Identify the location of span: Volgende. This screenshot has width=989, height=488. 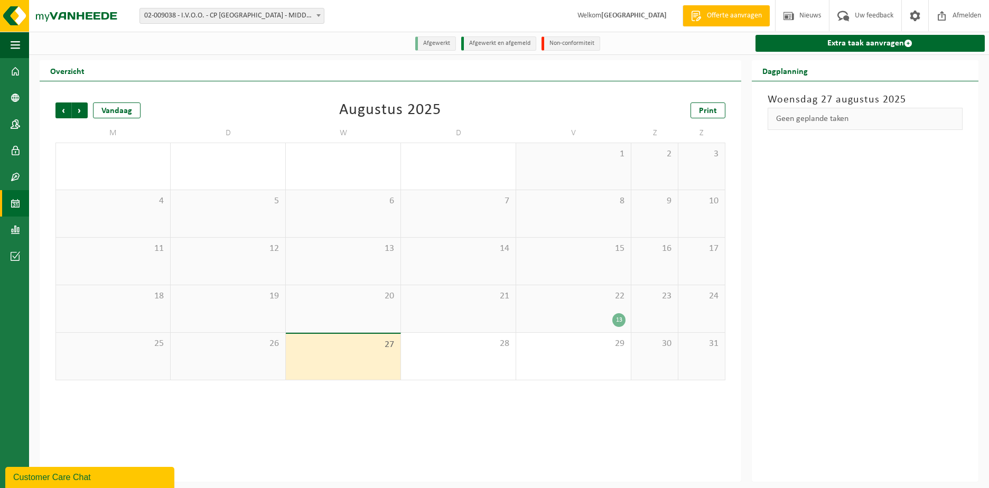
(80, 110).